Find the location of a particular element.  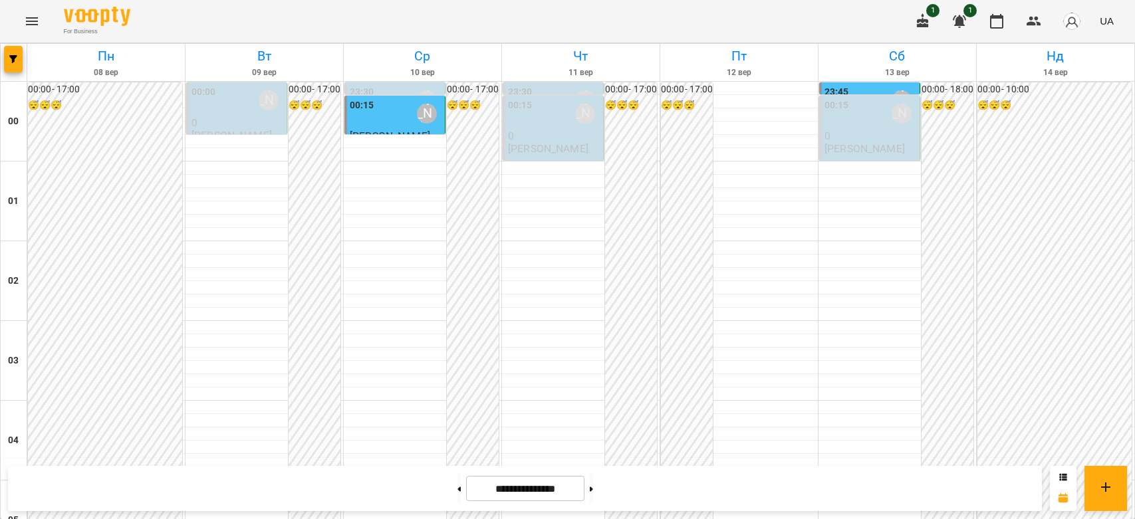

h6: Пн is located at coordinates (106, 56).